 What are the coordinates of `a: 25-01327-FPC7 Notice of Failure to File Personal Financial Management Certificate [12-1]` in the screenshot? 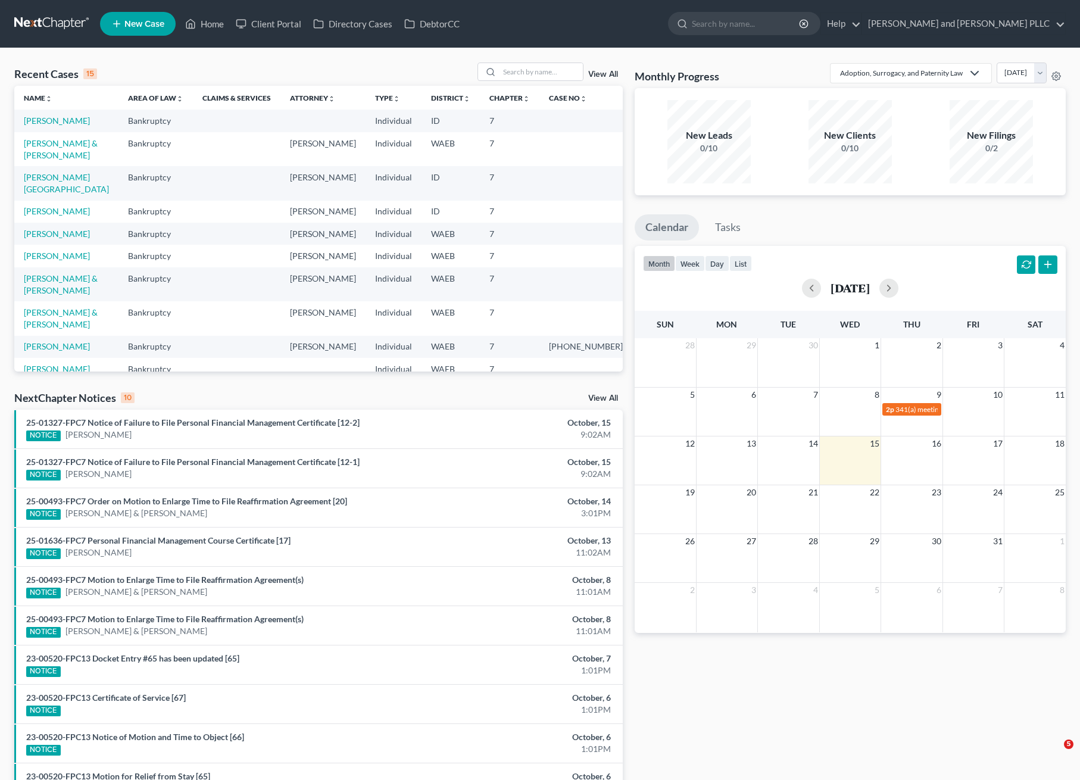 It's located at (193, 461).